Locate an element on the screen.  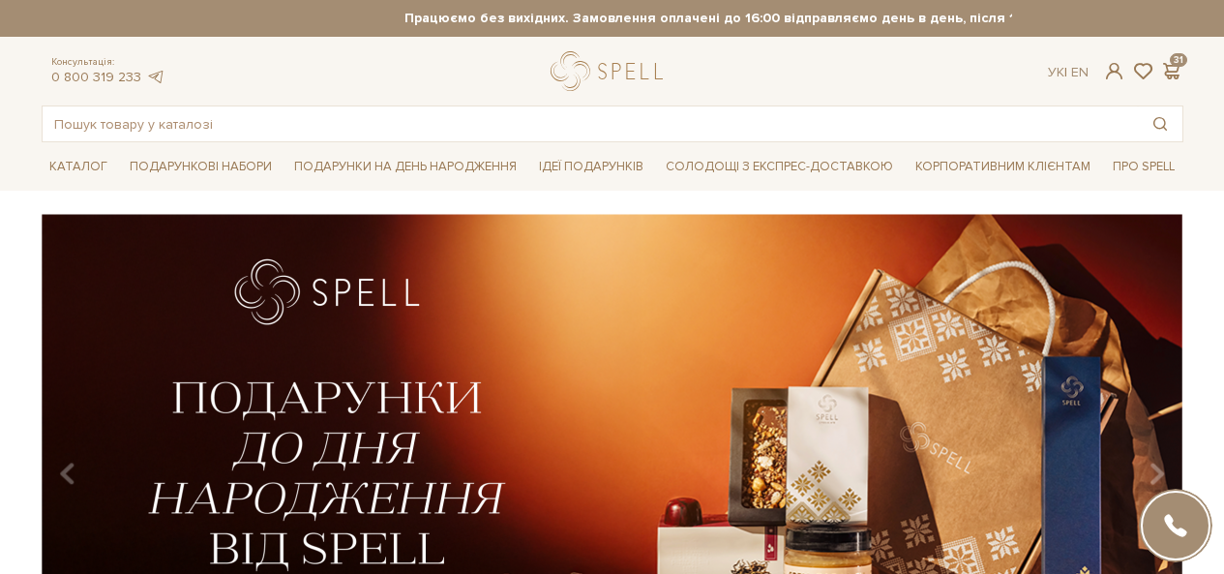
span: Подарунки на День народження is located at coordinates (406, 166).